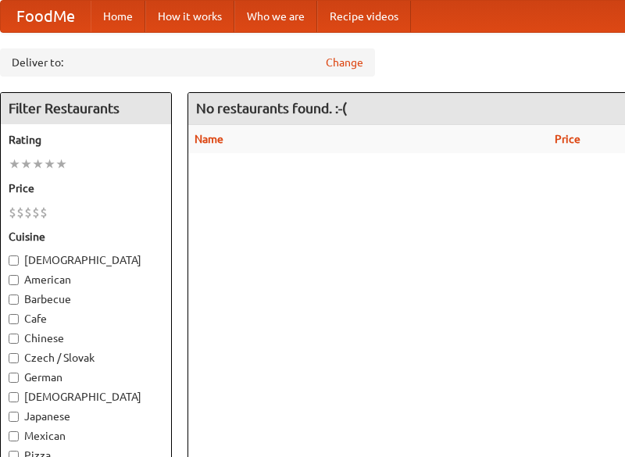 Image resolution: width=625 pixels, height=457 pixels. Describe the element at coordinates (13, 280) in the screenshot. I see `input: American` at that location.